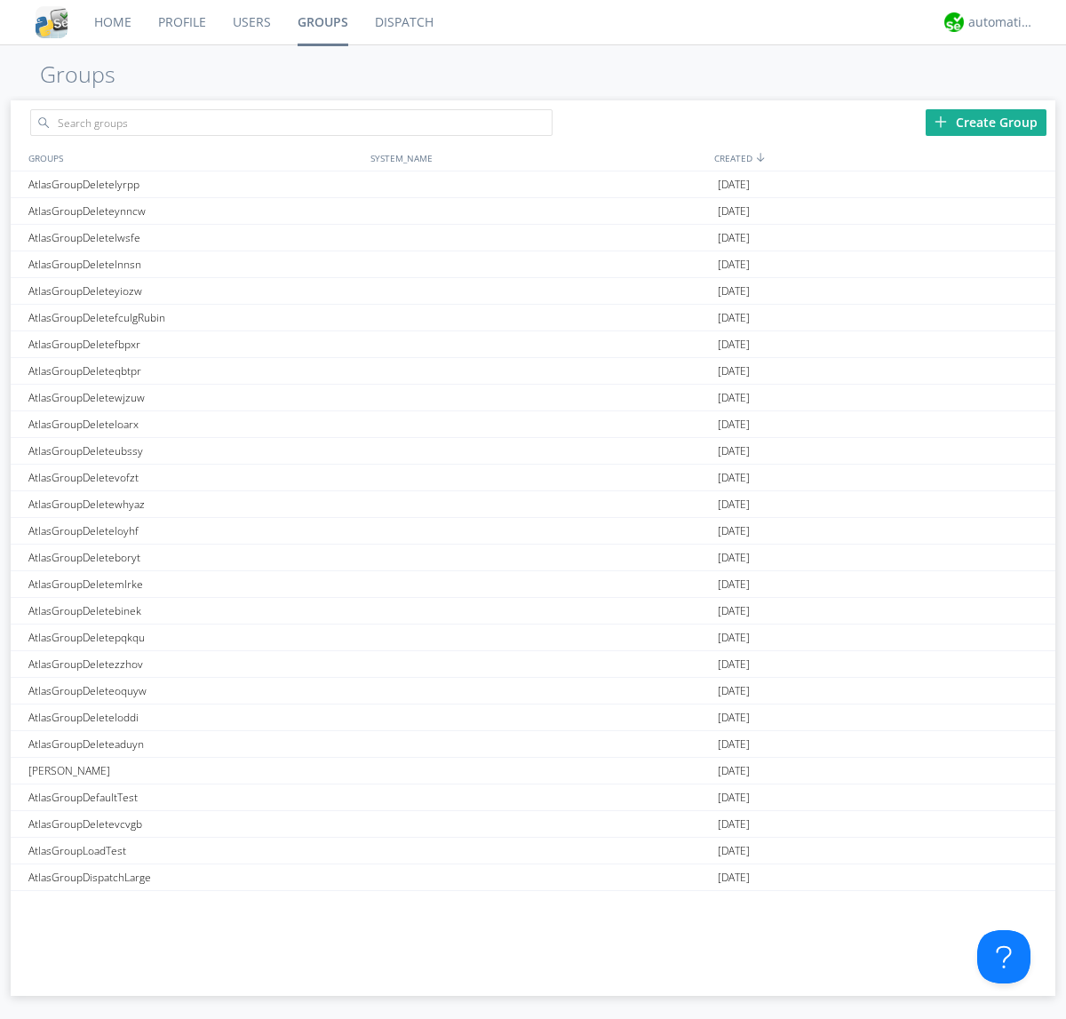 The width and height of the screenshot is (1066, 1019). Describe the element at coordinates (194, 397) in the screenshot. I see `div: AtlasGroupDeletewjzuw` at that location.